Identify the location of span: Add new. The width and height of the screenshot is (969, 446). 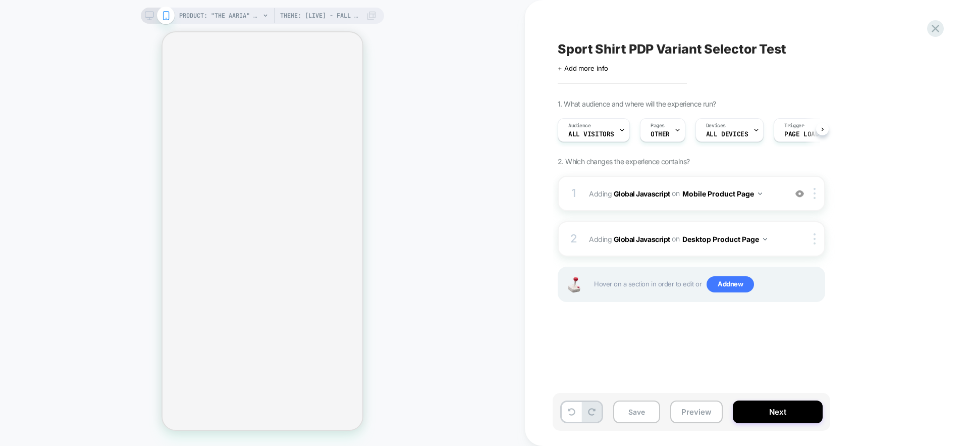
(730, 284).